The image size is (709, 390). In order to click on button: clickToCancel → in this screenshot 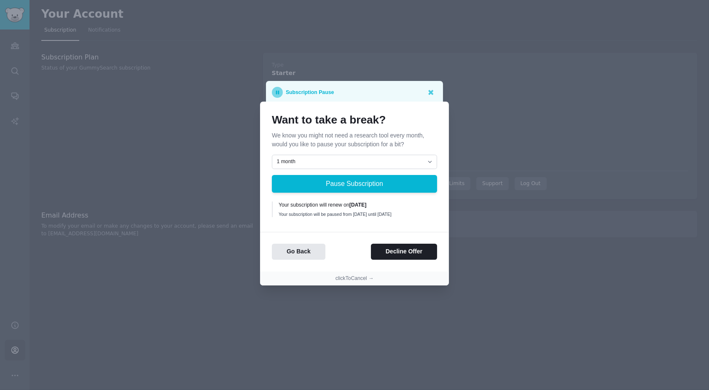, I will do `click(354, 278)`.